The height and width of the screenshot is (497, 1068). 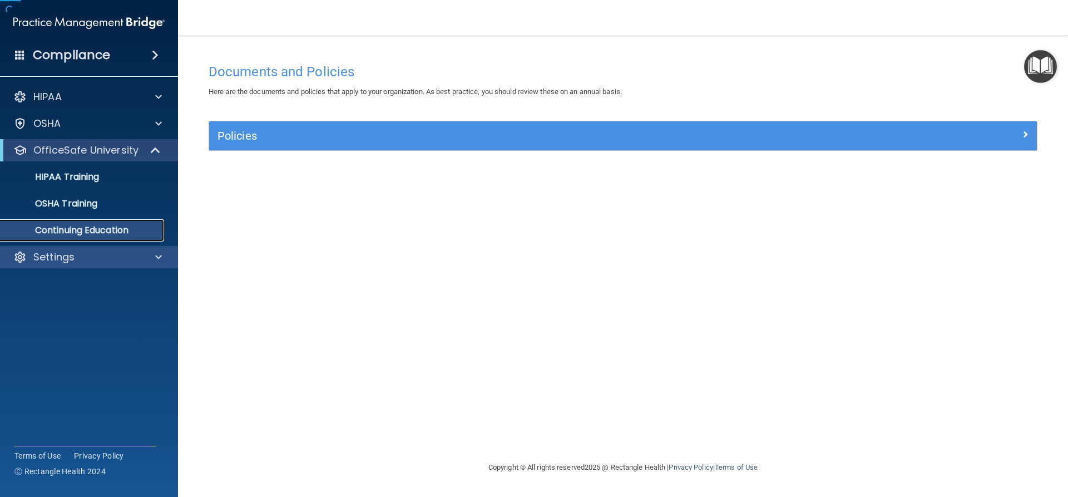 I want to click on p: OfficeSafe University, so click(x=86, y=150).